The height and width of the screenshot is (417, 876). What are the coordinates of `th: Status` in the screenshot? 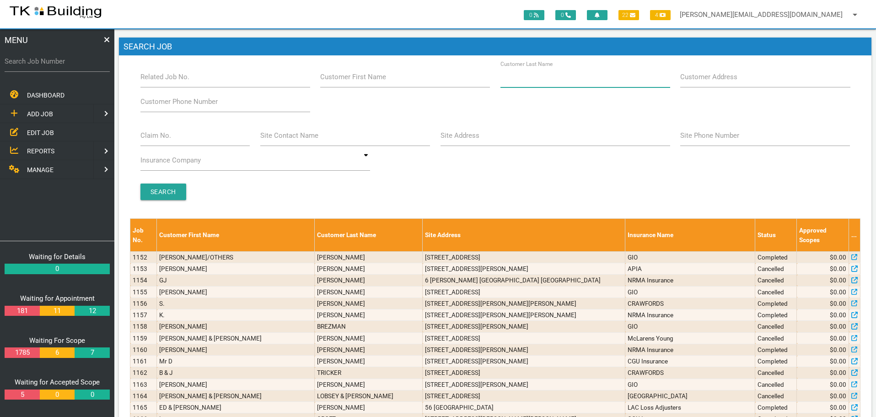 It's located at (775, 235).